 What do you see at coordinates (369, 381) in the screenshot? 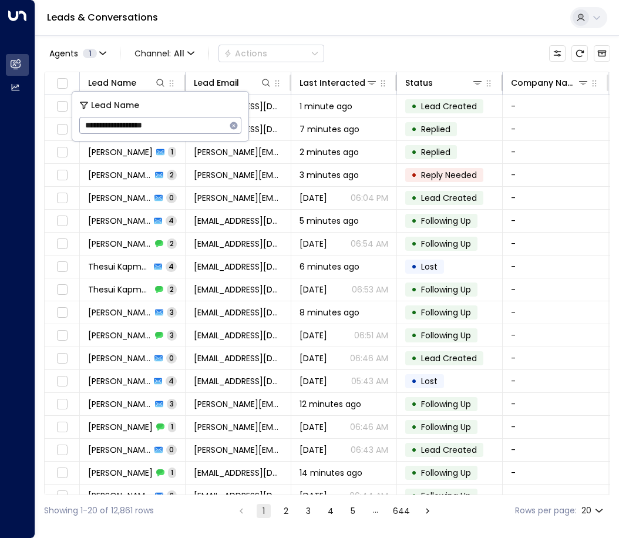
I see `p: 05:43 AM` at bounding box center [369, 381].